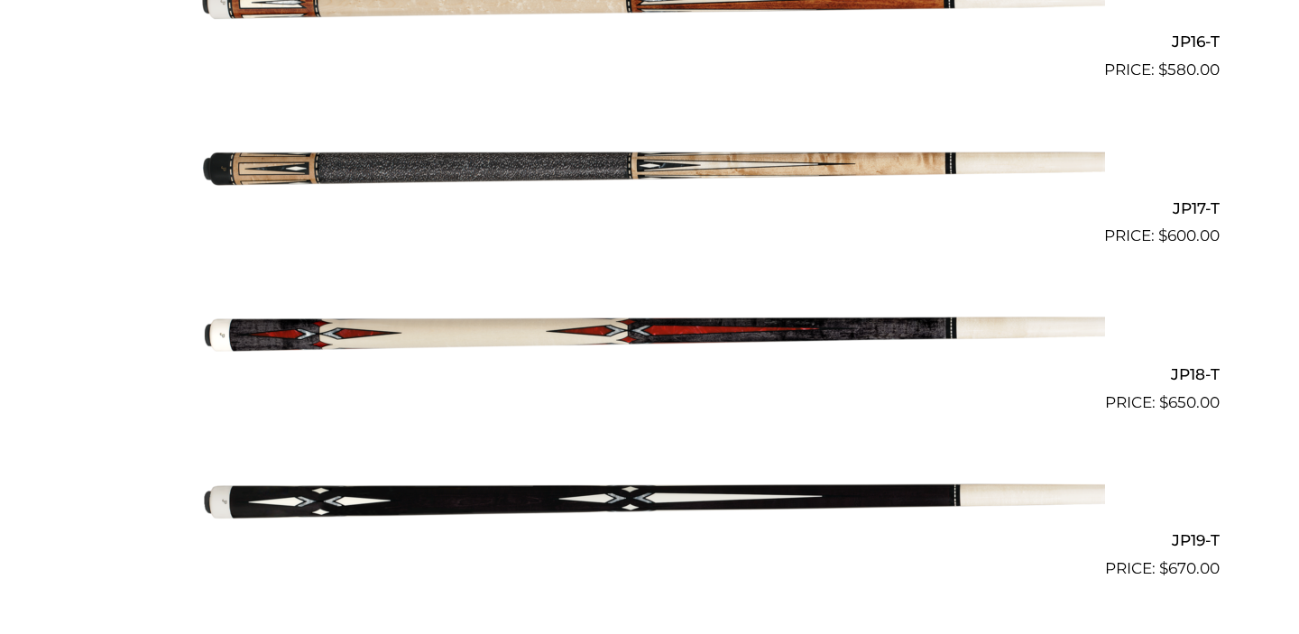 Image resolution: width=1299 pixels, height=634 pixels. I want to click on img: JP18-T, so click(650, 331).